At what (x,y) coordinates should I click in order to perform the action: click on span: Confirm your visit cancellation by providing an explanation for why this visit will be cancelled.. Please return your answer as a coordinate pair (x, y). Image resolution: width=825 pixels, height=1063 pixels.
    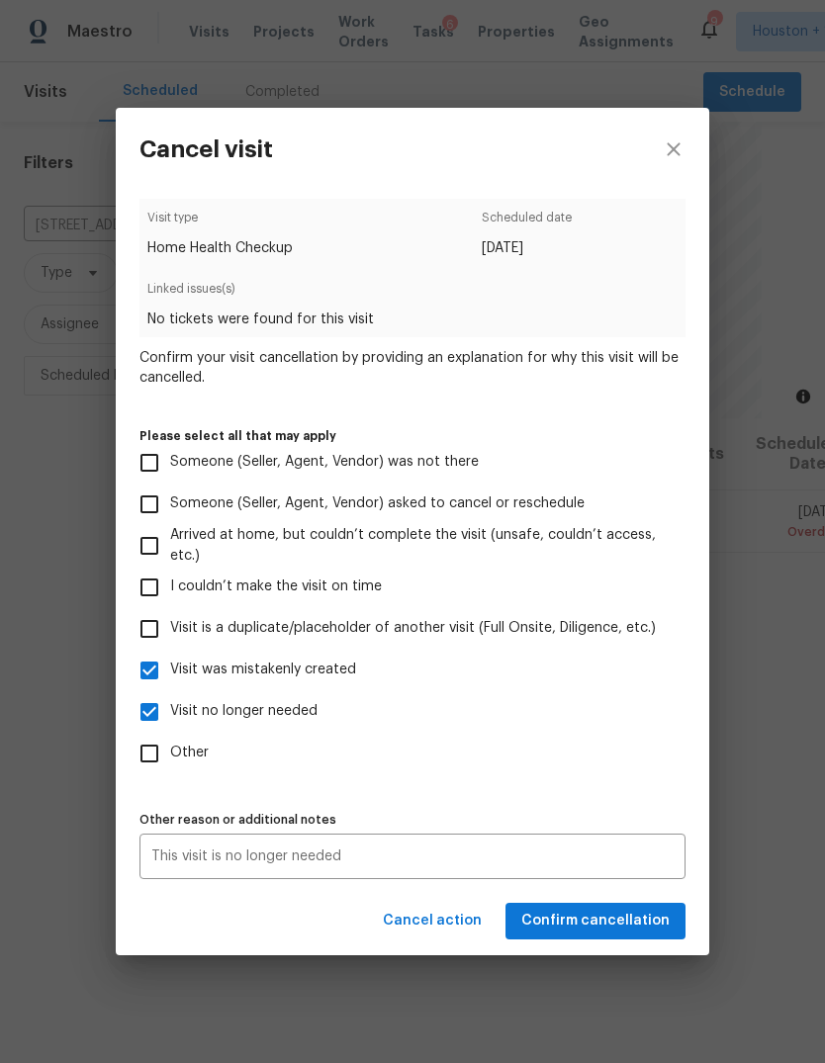
    Looking at the image, I should click on (412, 368).